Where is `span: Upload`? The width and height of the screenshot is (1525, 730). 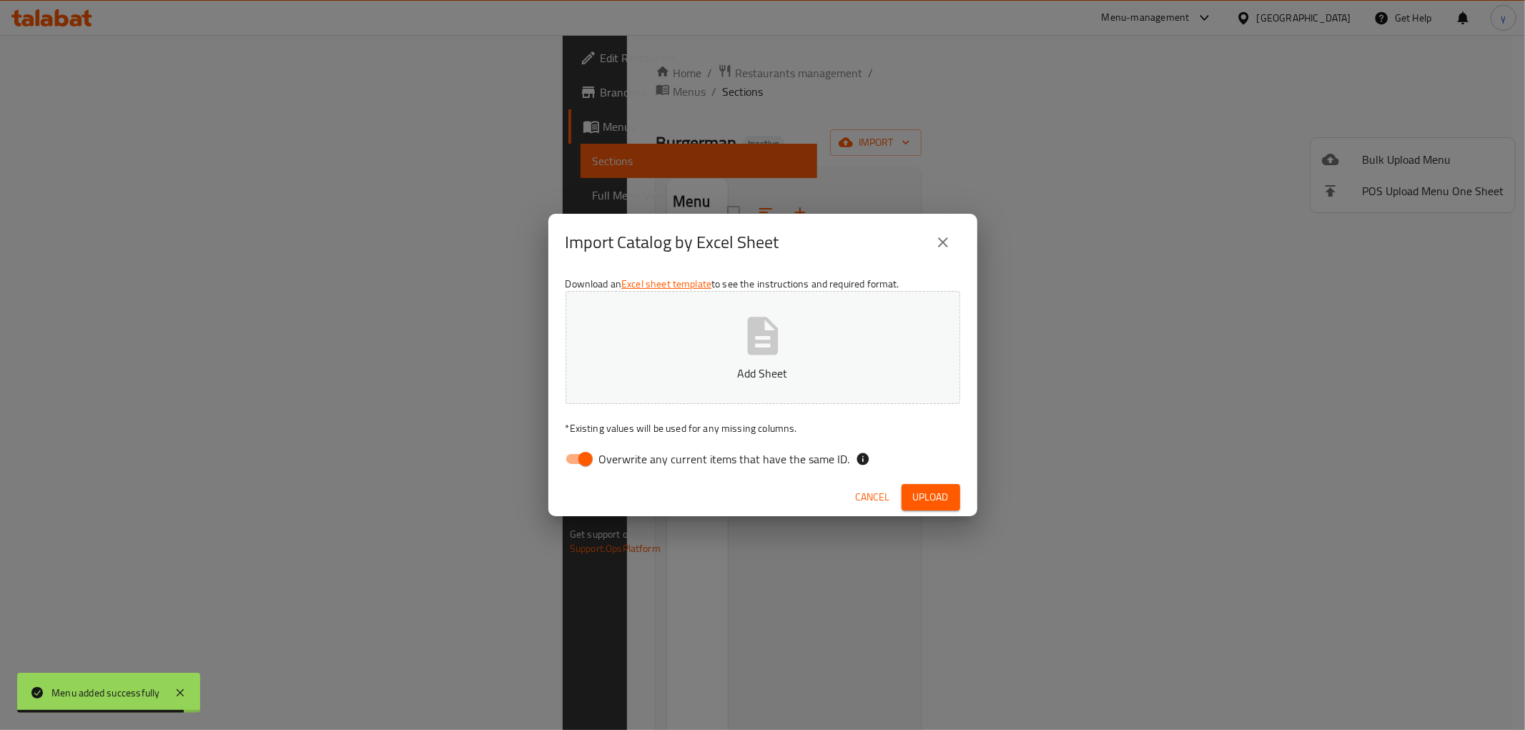 span: Upload is located at coordinates (931, 497).